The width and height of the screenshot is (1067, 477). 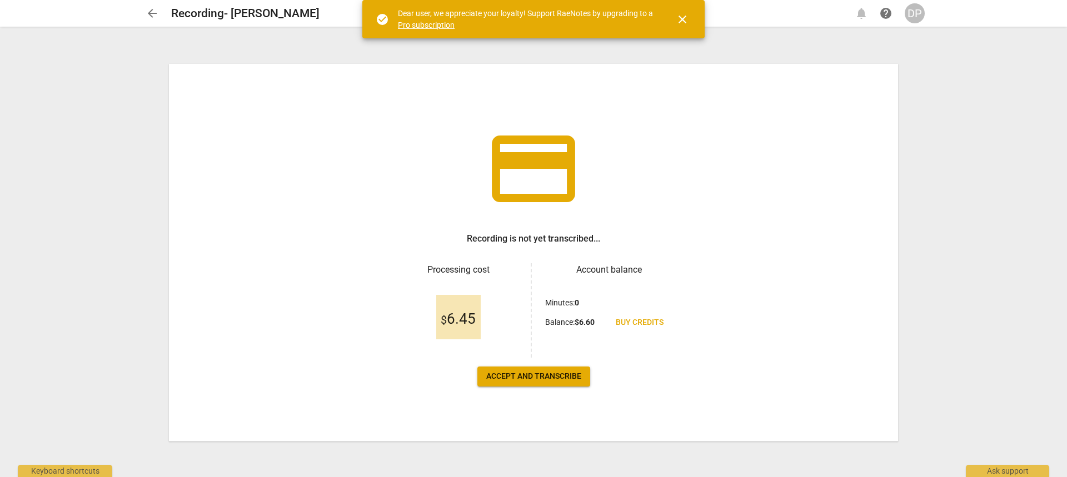 I want to click on h3: Processing cost, so click(x=458, y=270).